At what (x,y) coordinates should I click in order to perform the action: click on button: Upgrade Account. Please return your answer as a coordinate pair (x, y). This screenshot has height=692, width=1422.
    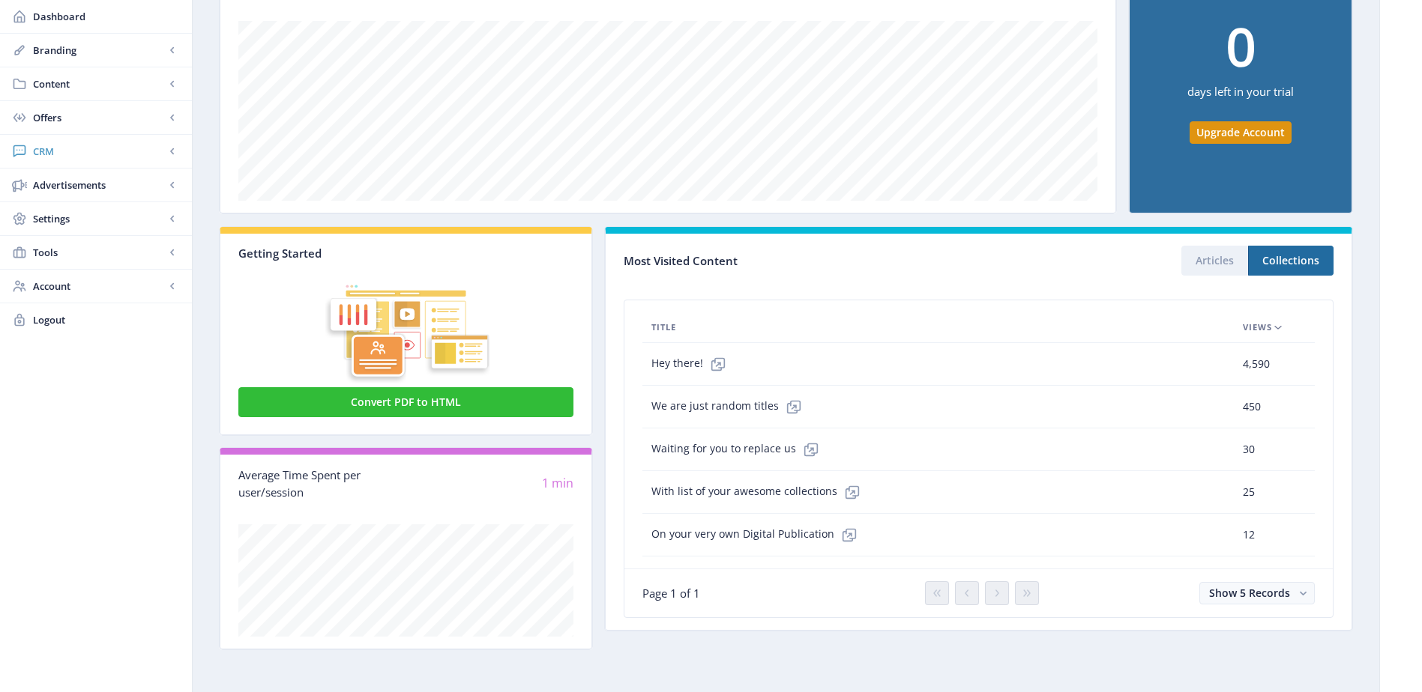
    Looking at the image, I should click on (1240, 133).